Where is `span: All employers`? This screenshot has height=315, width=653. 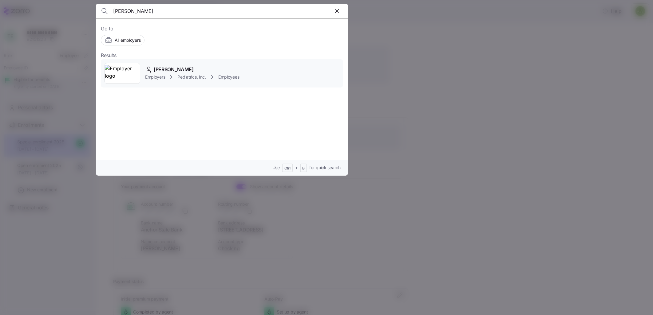 span: All employers is located at coordinates (128, 40).